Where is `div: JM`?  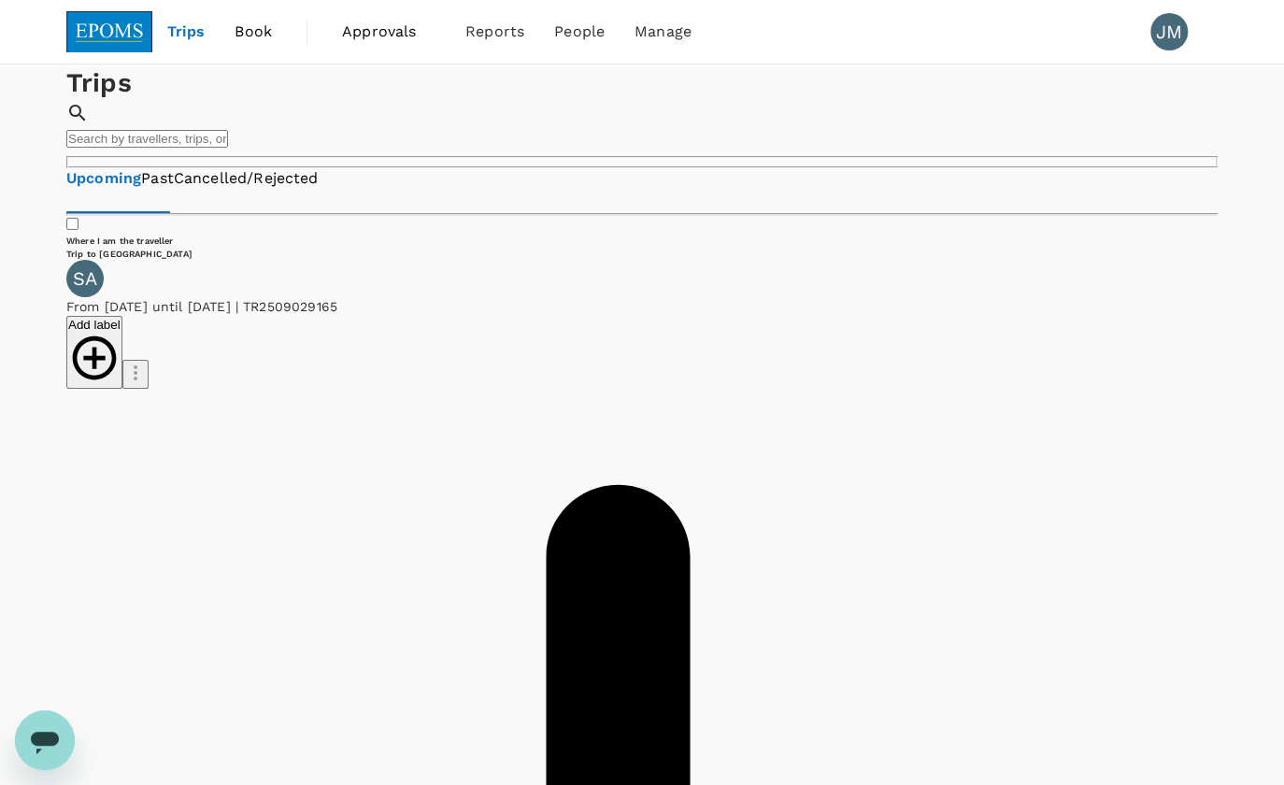
div: JM is located at coordinates (1169, 32).